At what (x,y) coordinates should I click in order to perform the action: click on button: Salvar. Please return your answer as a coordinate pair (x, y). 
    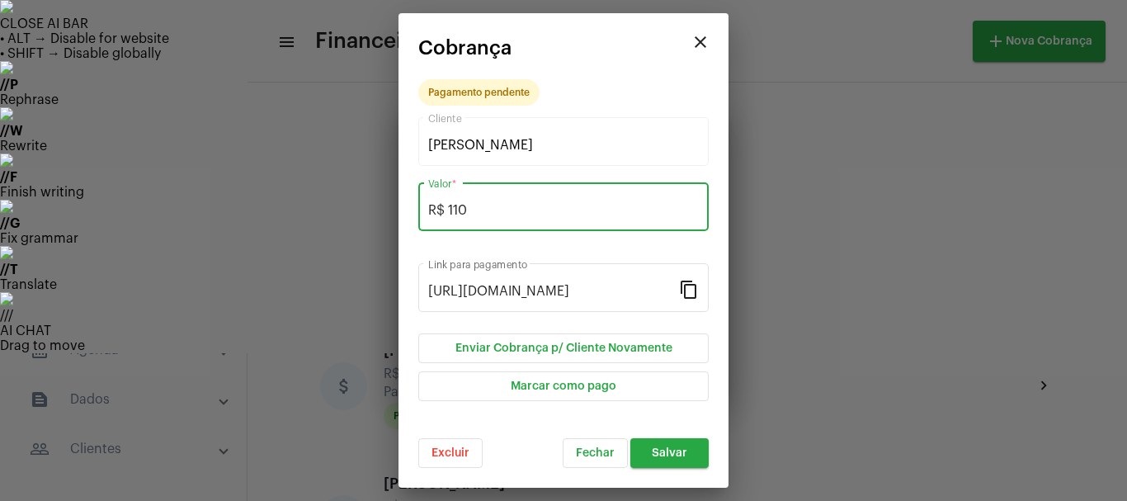
    Looking at the image, I should click on (669, 453).